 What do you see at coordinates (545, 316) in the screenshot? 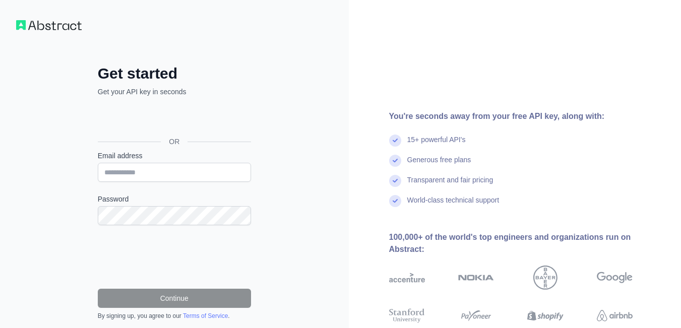
I see `img: shopify` at bounding box center [545, 316].